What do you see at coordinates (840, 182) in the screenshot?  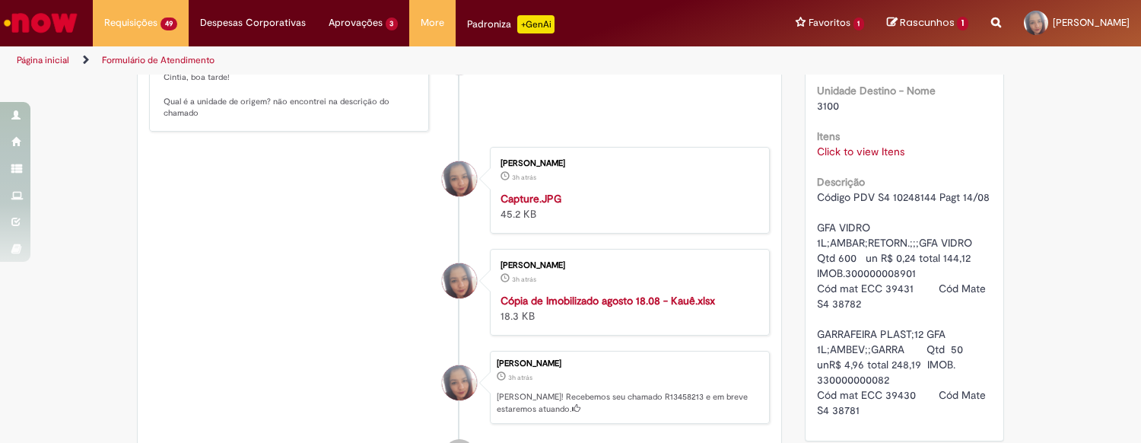 I see `b: Descrição` at bounding box center [840, 182].